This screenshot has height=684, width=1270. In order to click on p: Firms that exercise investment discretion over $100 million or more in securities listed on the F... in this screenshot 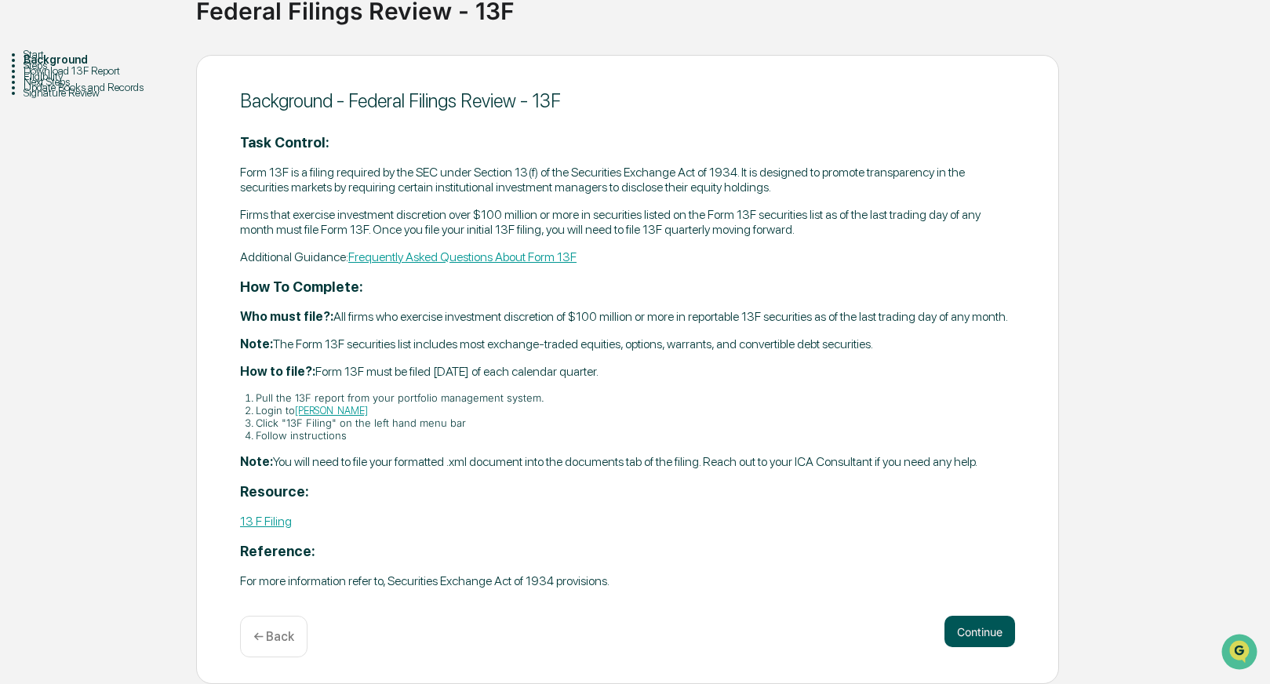, I will do `click(627, 222)`.